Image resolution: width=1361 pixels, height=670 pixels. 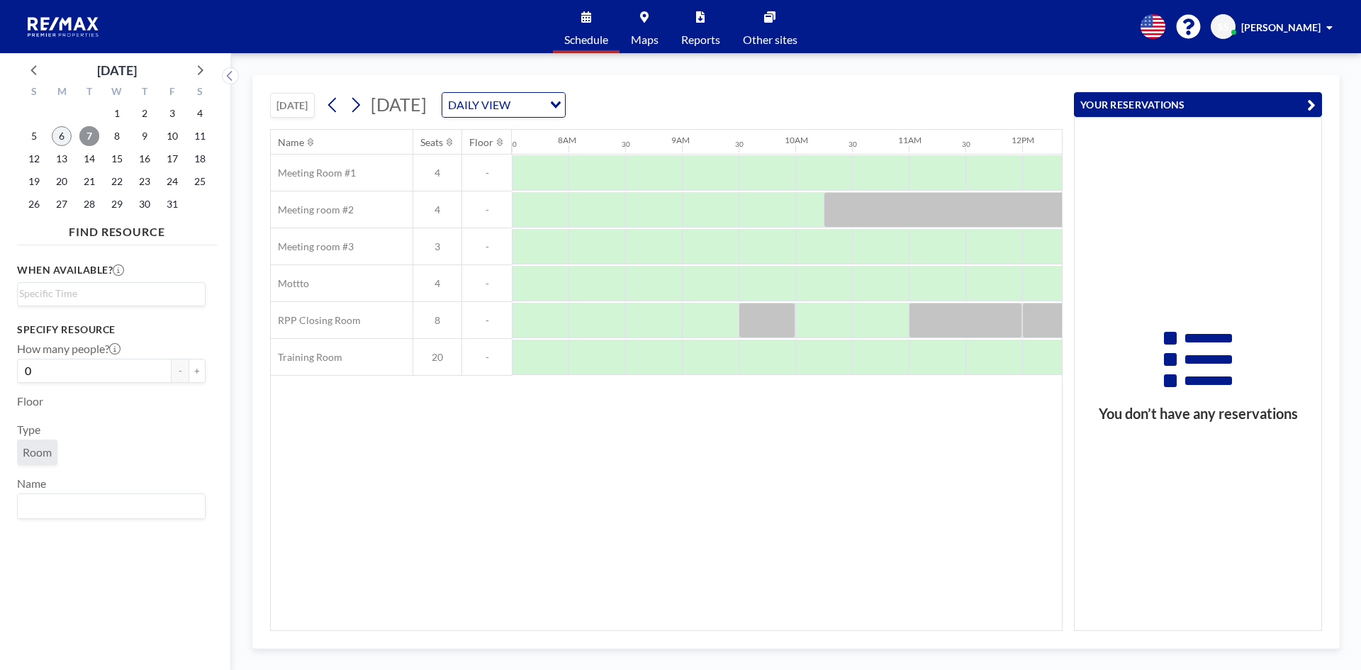 What do you see at coordinates (117, 136) in the screenshot?
I see `span: Wednesday, October 8, 2025` at bounding box center [117, 136].